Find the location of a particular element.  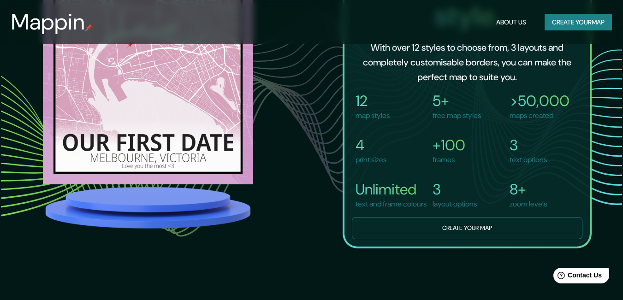

p: zoom levels is located at coordinates (528, 204).